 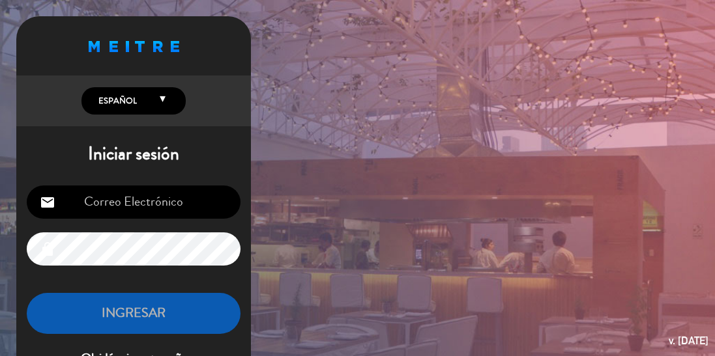 I want to click on button: INGRESAR, so click(x=134, y=313).